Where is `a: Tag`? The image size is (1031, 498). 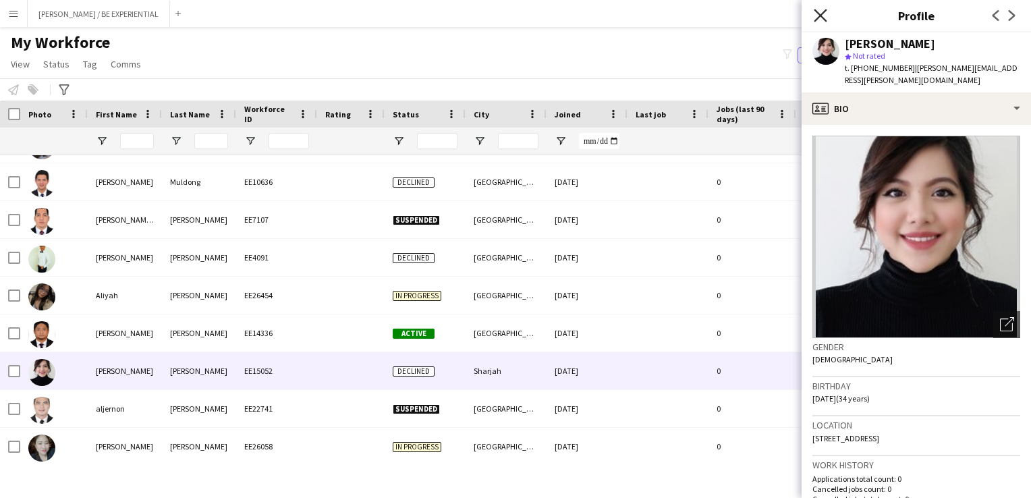 a: Tag is located at coordinates (90, 64).